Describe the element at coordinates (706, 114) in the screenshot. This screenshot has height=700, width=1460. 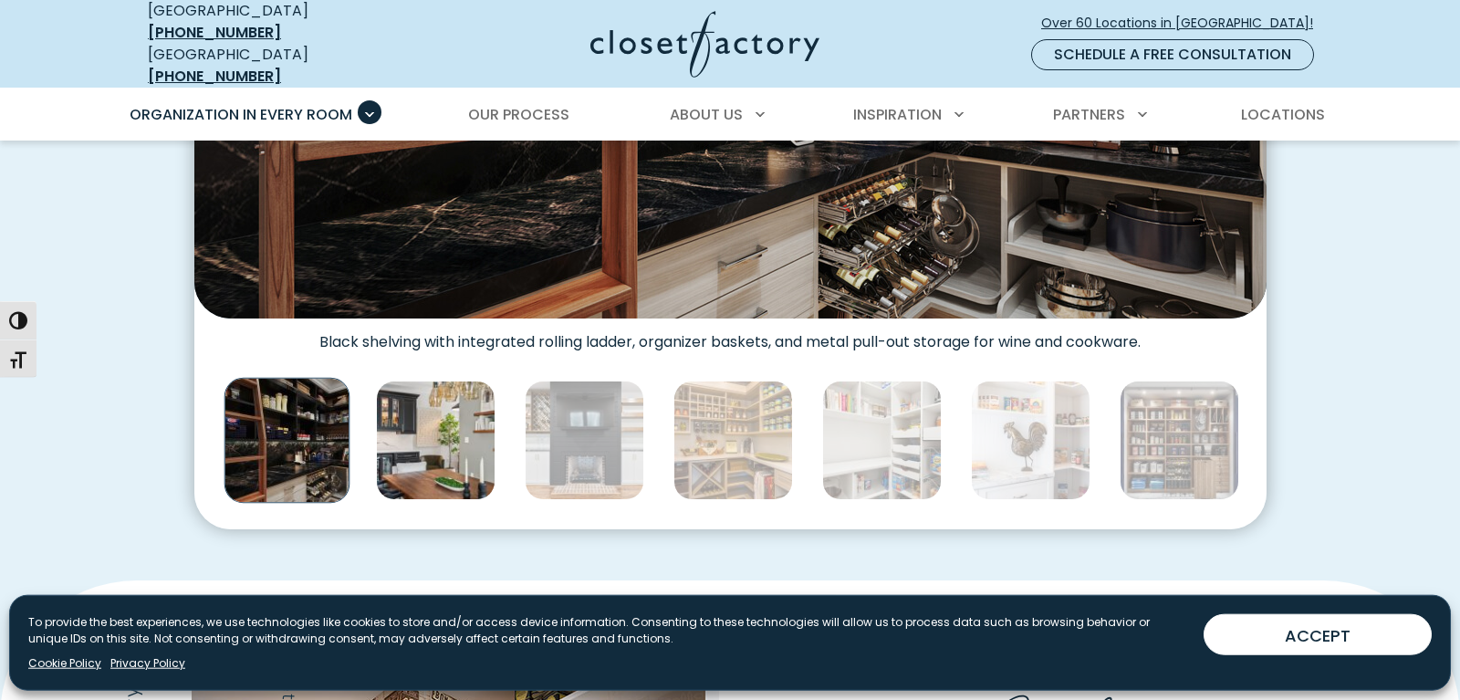
I see `span: About Us` at that location.